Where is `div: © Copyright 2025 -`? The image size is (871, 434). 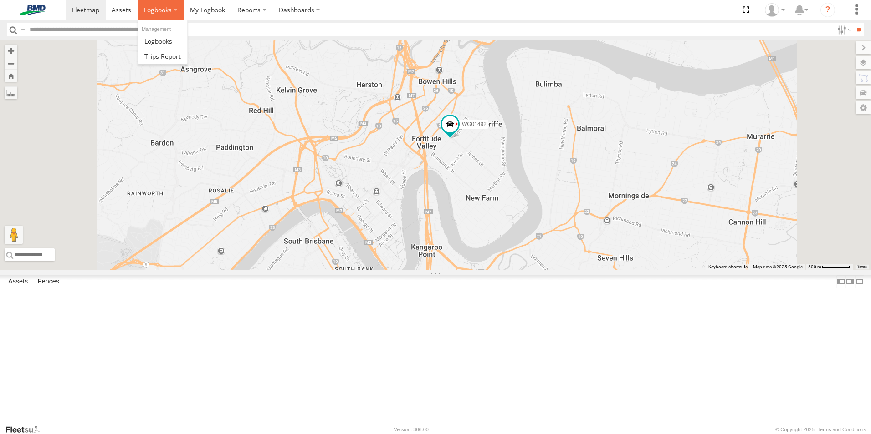 div: © Copyright 2025 - is located at coordinates (820, 430).